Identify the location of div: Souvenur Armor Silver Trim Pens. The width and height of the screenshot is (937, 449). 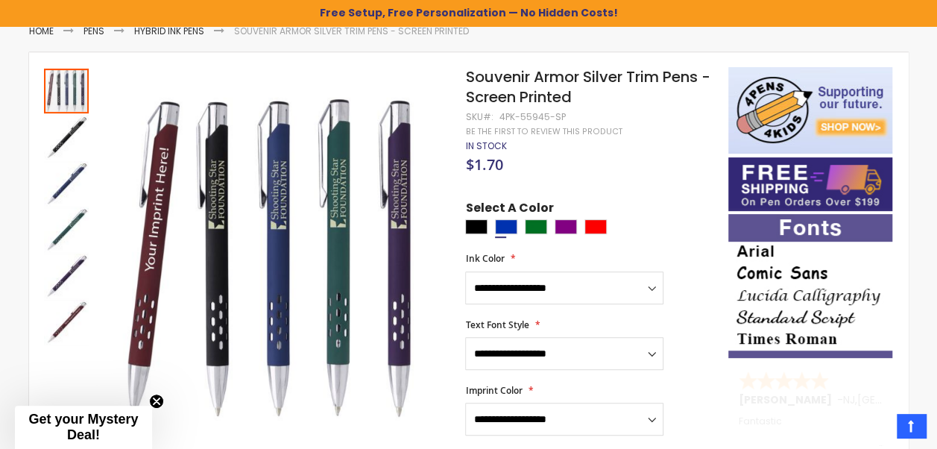
(67, 90).